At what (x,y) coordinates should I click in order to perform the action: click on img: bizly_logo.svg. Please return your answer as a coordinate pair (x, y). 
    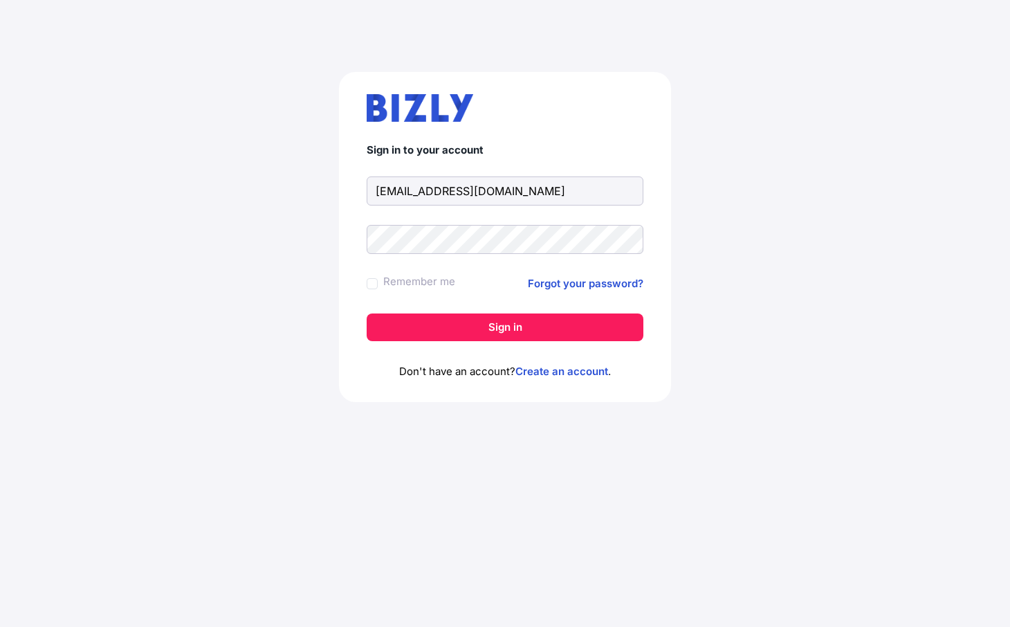
    Looking at the image, I should click on (420, 108).